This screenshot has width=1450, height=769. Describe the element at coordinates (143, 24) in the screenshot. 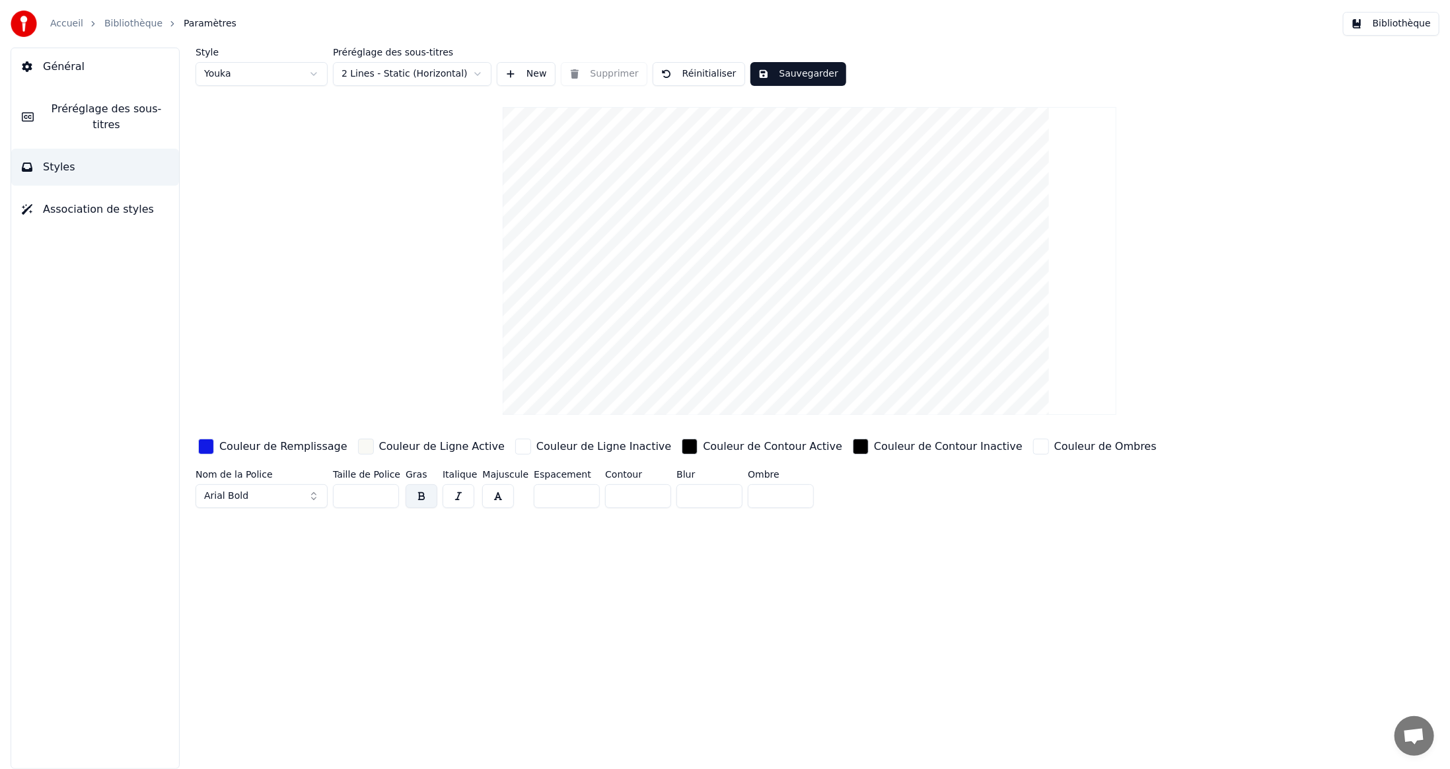

I see `nav: breadcrumb` at that location.